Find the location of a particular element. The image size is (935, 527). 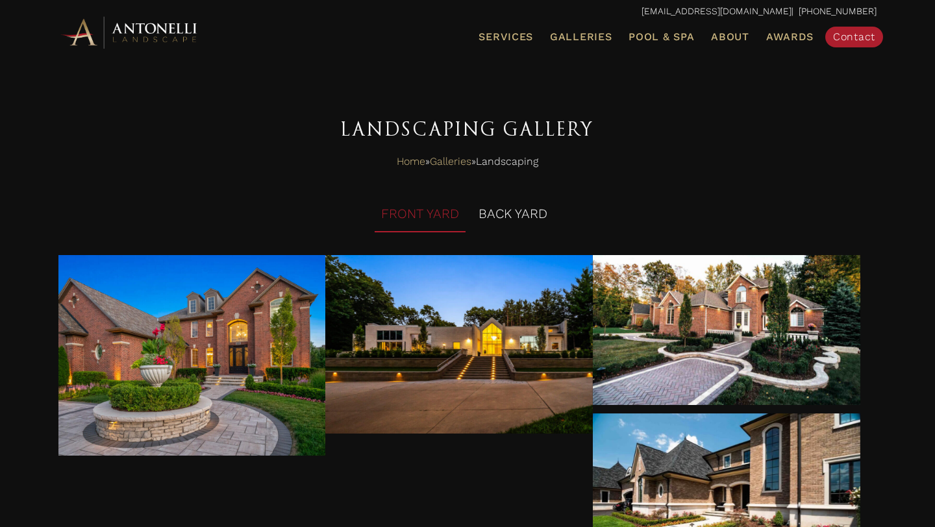

span: Awards is located at coordinates (789, 36).